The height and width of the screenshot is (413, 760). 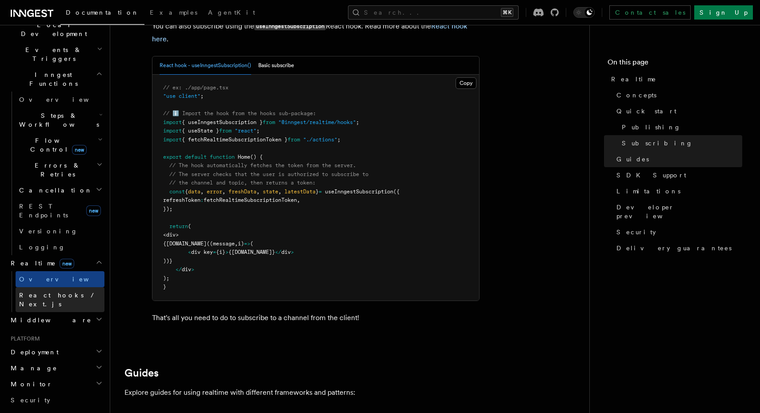 What do you see at coordinates (173, 157) in the screenshot?
I see `span: export` at bounding box center [173, 157].